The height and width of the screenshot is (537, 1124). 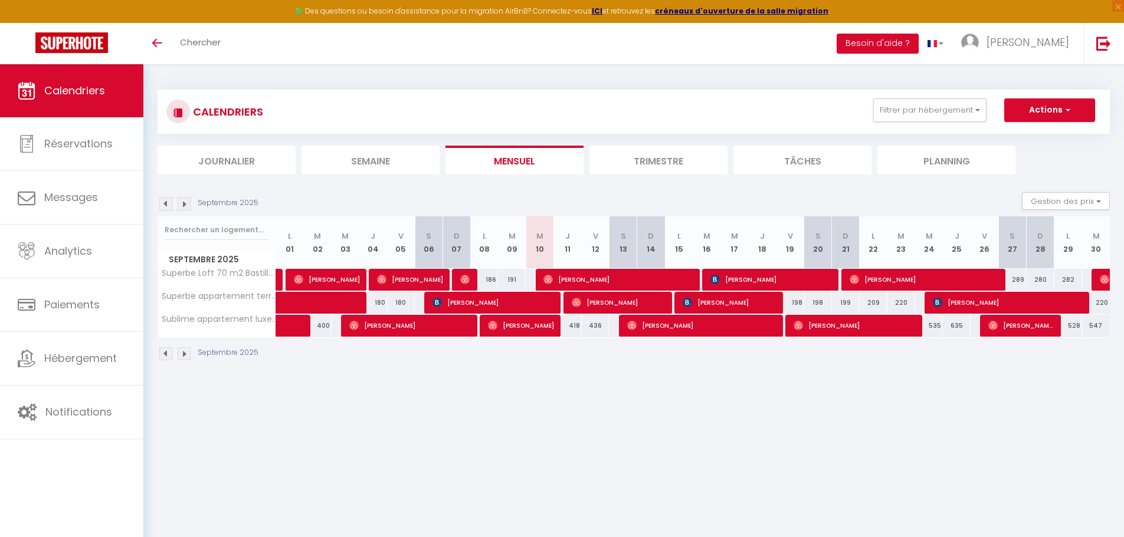 I want to click on li: Journalier, so click(x=227, y=160).